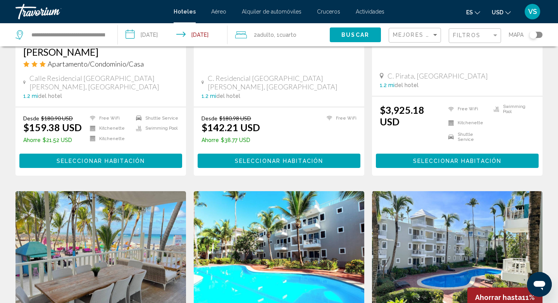 This screenshot has height=303, width=558. What do you see at coordinates (266, 35) in the screenshot?
I see `span: Adulto` at bounding box center [266, 35].